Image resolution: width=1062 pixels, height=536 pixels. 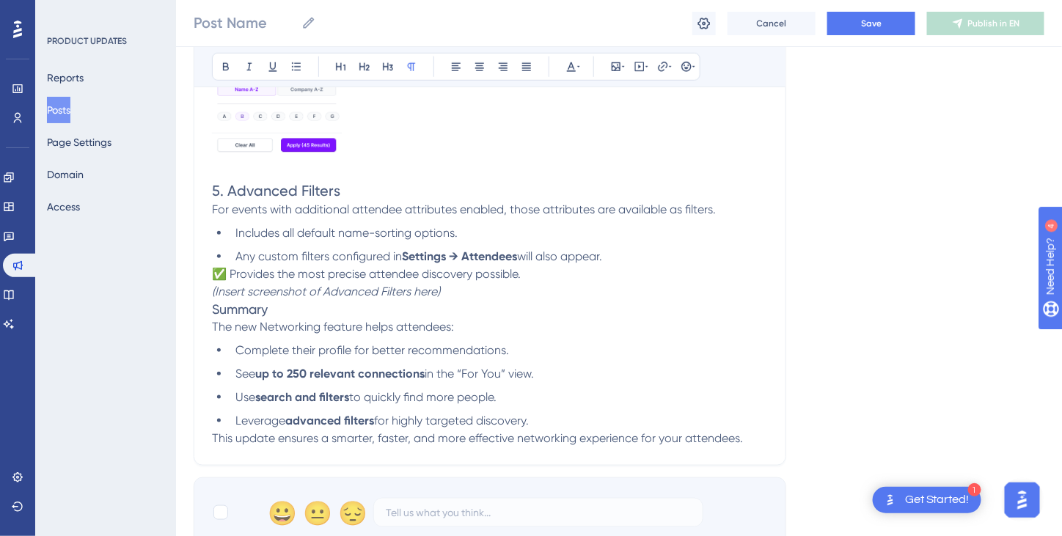 What do you see at coordinates (79, 142) in the screenshot?
I see `button: Page Settings` at bounding box center [79, 142].